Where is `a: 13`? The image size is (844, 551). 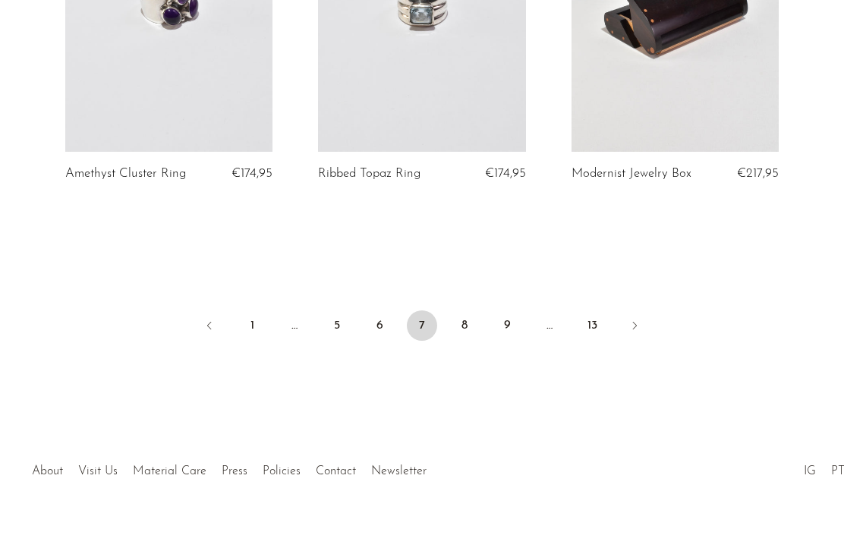
a: 13 is located at coordinates (592, 325).